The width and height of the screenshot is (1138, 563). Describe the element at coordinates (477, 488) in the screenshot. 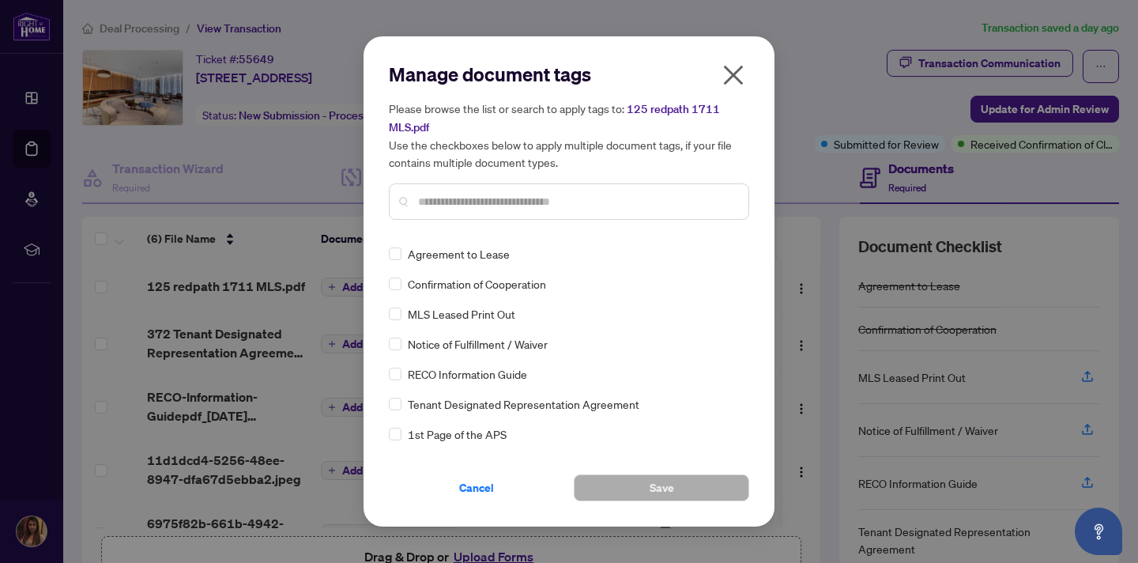

I see `span: Cancel` at that location.